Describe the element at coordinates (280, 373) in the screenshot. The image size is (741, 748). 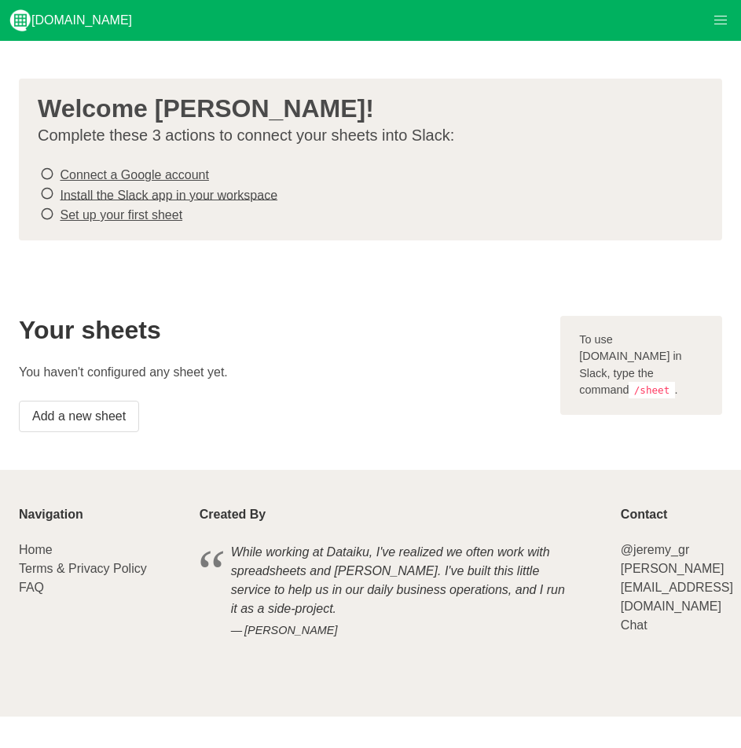
I see `p: You haven't configured any sheet yet.` at that location.